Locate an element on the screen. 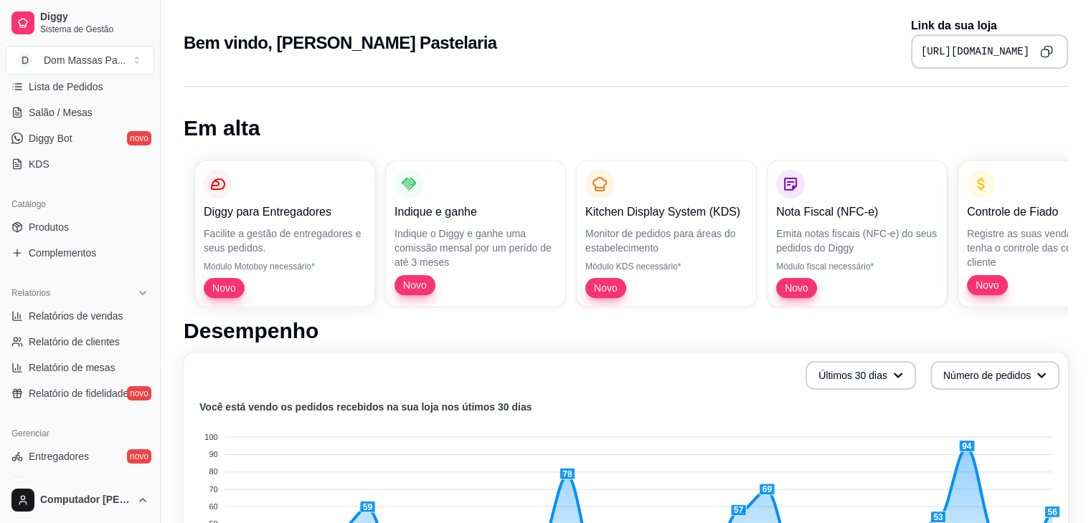 This screenshot has height=523, width=1091. tspan: 90 is located at coordinates (213, 455).